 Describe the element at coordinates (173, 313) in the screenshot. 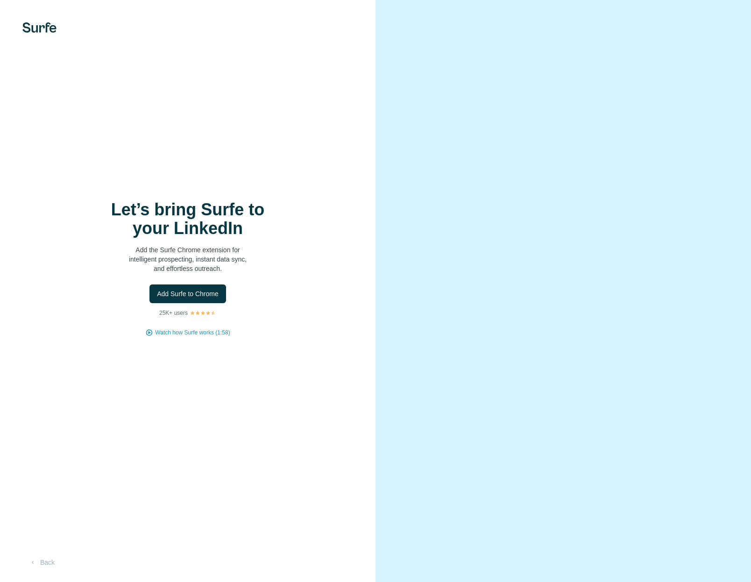

I see `p: 25K+ users` at that location.